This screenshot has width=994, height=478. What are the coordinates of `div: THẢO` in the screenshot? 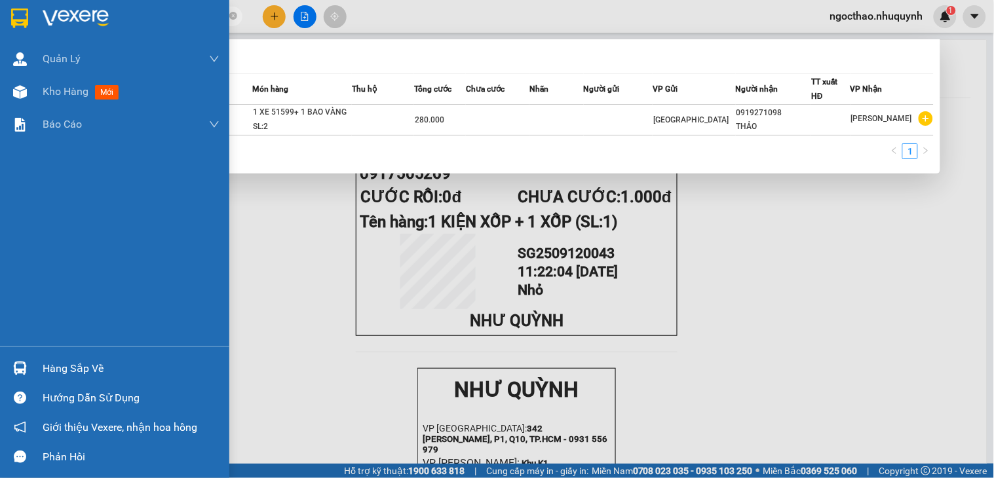 It's located at (773, 126).